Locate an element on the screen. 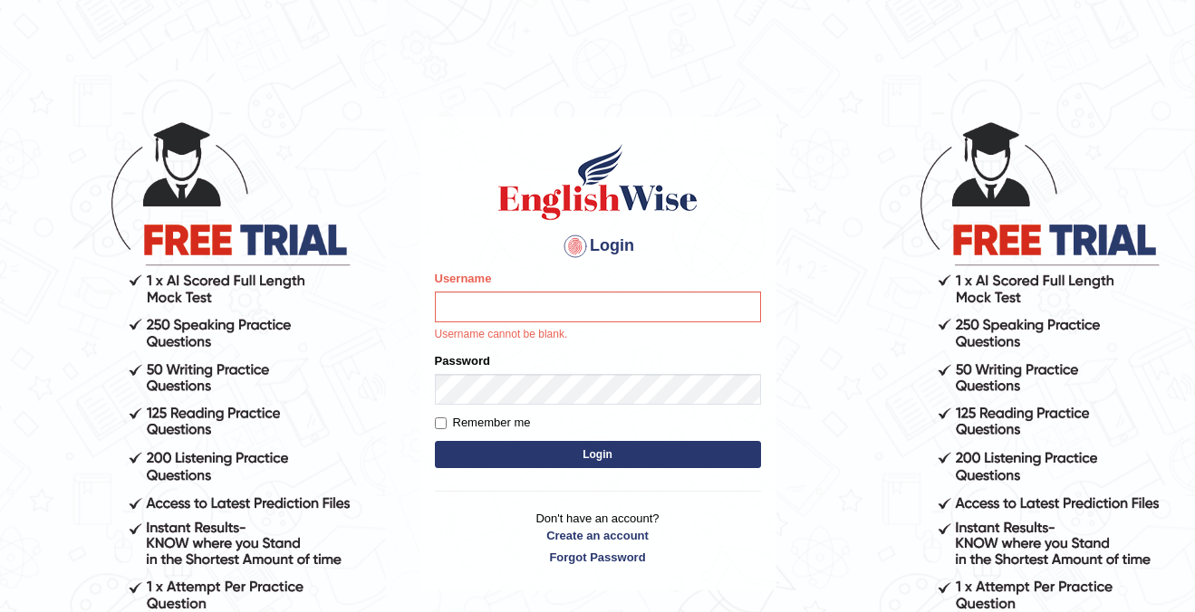 This screenshot has width=1195, height=612. input: Remember me is located at coordinates (440, 423).